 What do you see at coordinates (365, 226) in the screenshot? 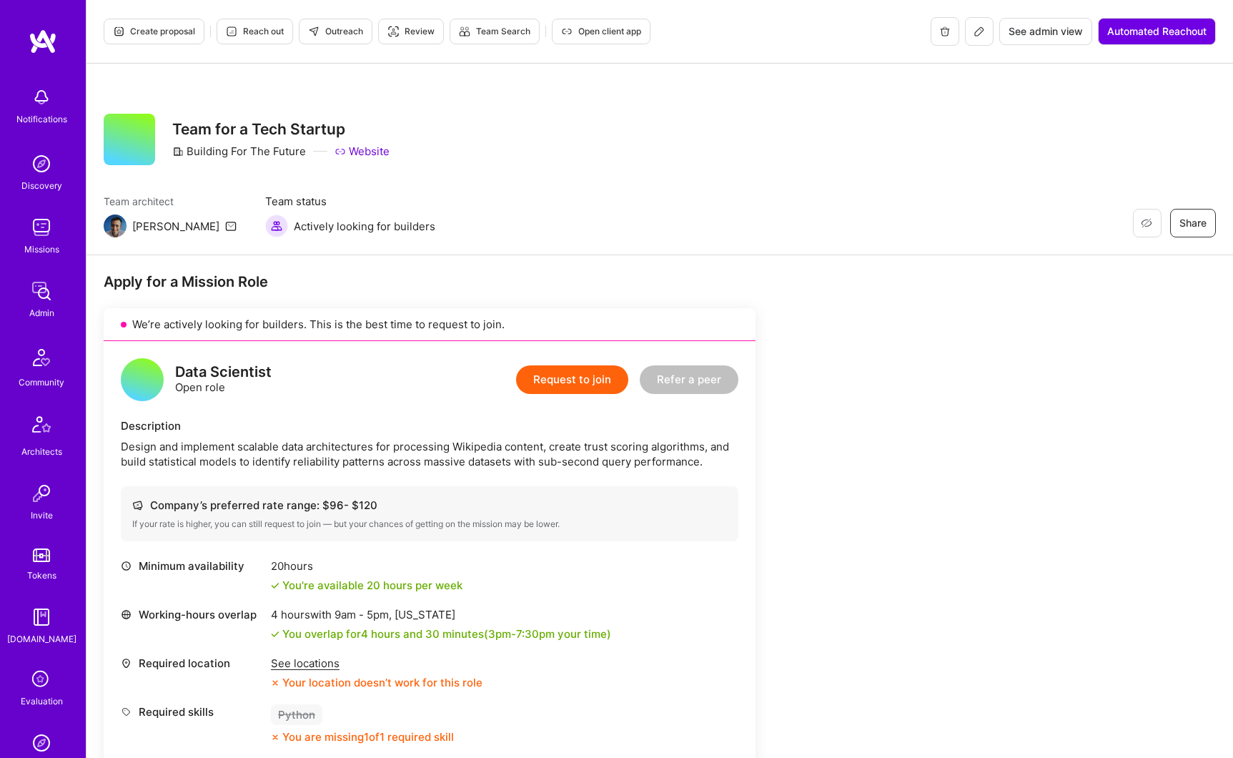
I see `span: Actively looking for builders` at bounding box center [365, 226].